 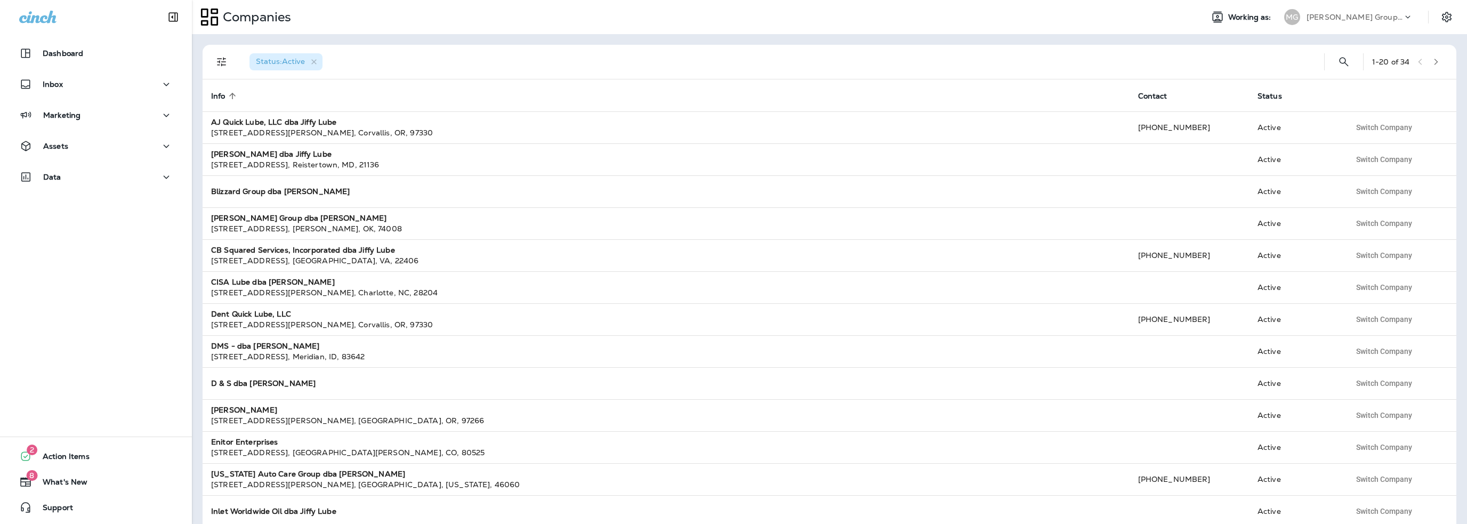 What do you see at coordinates (96, 177) in the screenshot?
I see `button: Data` at bounding box center [96, 177].